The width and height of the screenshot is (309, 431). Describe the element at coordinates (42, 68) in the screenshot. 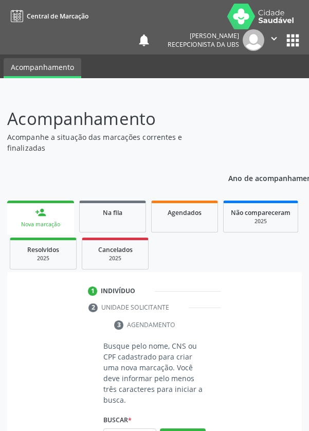

I see `a: Acompanhamento` at that location.